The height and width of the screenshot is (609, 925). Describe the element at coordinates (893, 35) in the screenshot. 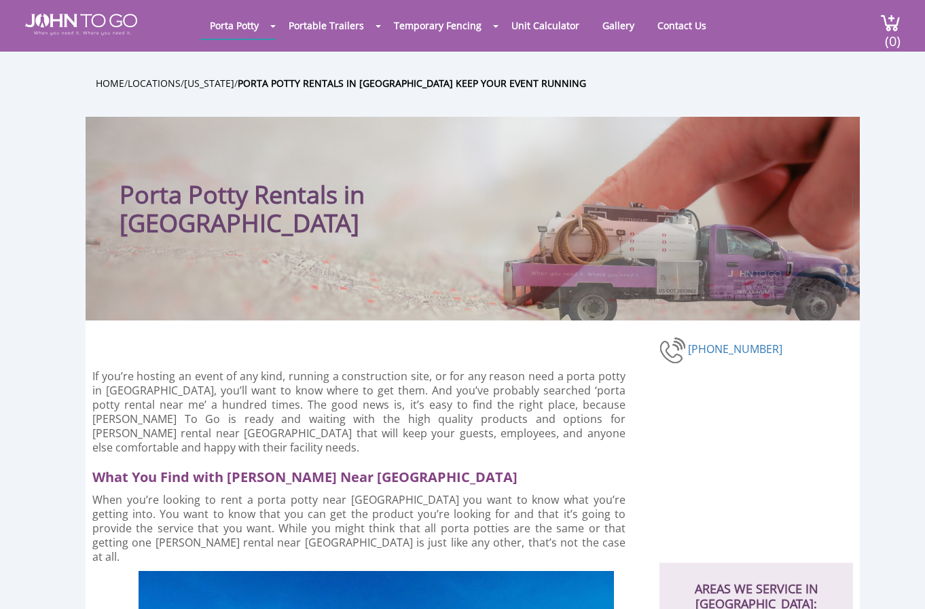

I see `span: (0)` at that location.